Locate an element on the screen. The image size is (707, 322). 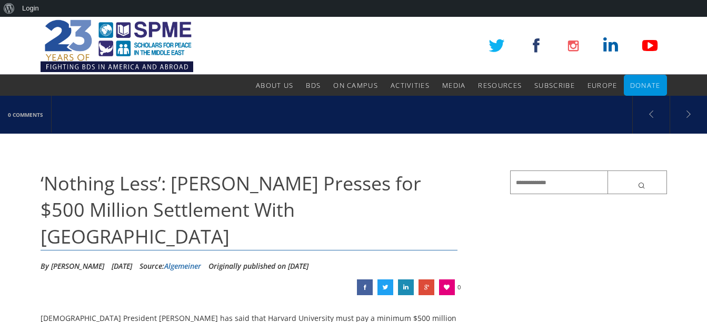
a: Media is located at coordinates (454, 85).